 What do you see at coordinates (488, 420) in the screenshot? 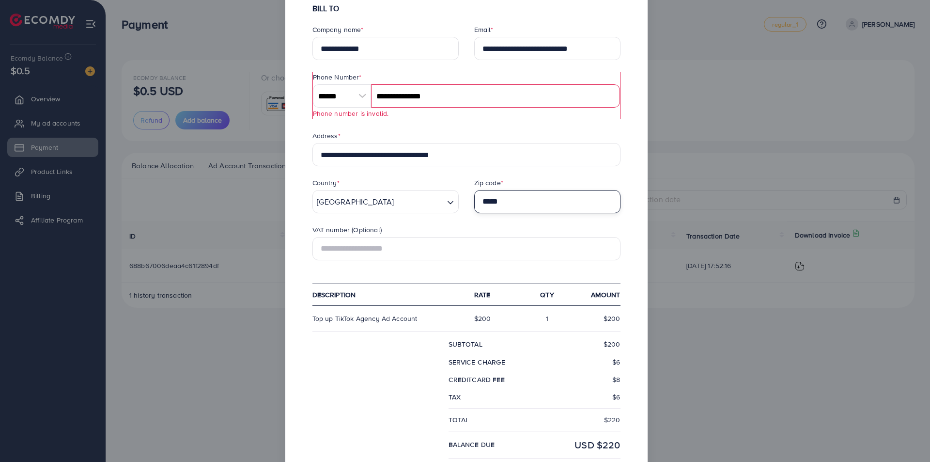
I see `div: Total` at bounding box center [488, 420].